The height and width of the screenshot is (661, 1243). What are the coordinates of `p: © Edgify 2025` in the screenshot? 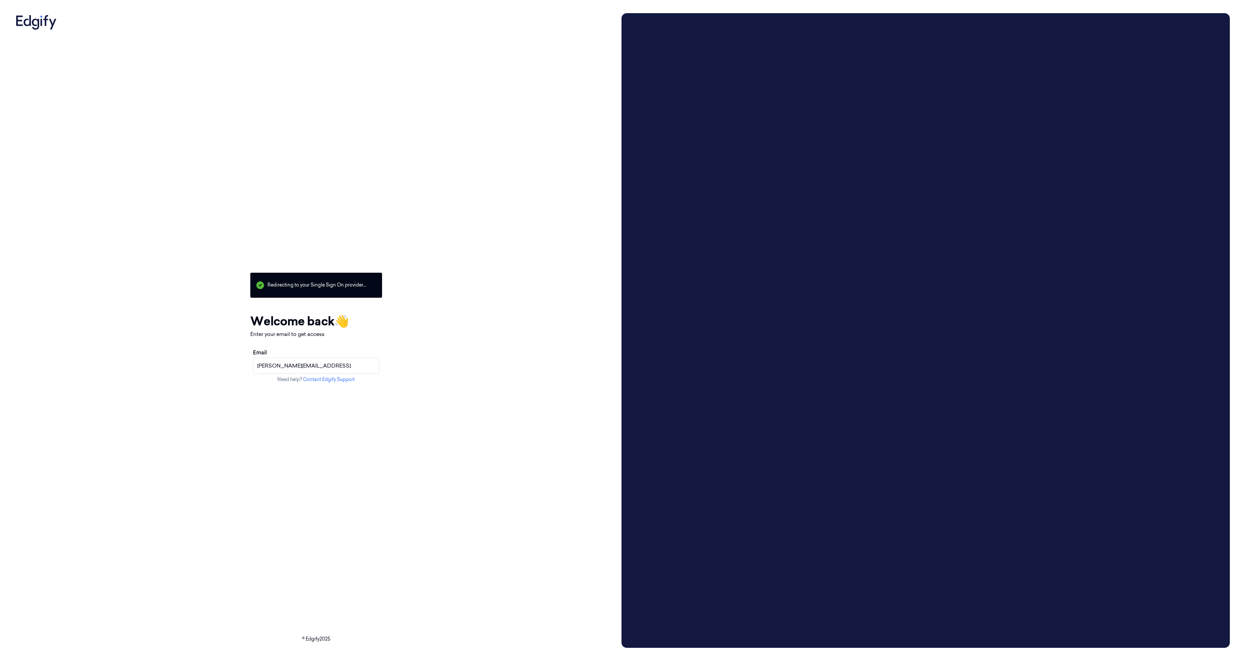 It's located at (316, 639).